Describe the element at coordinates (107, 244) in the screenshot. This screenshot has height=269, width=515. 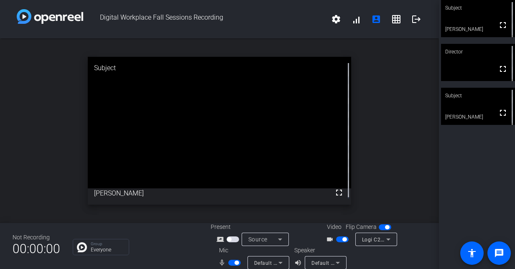
I see `p: Group` at that location.